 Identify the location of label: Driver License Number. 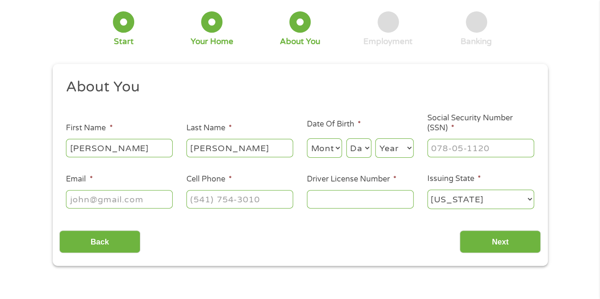
(351, 179).